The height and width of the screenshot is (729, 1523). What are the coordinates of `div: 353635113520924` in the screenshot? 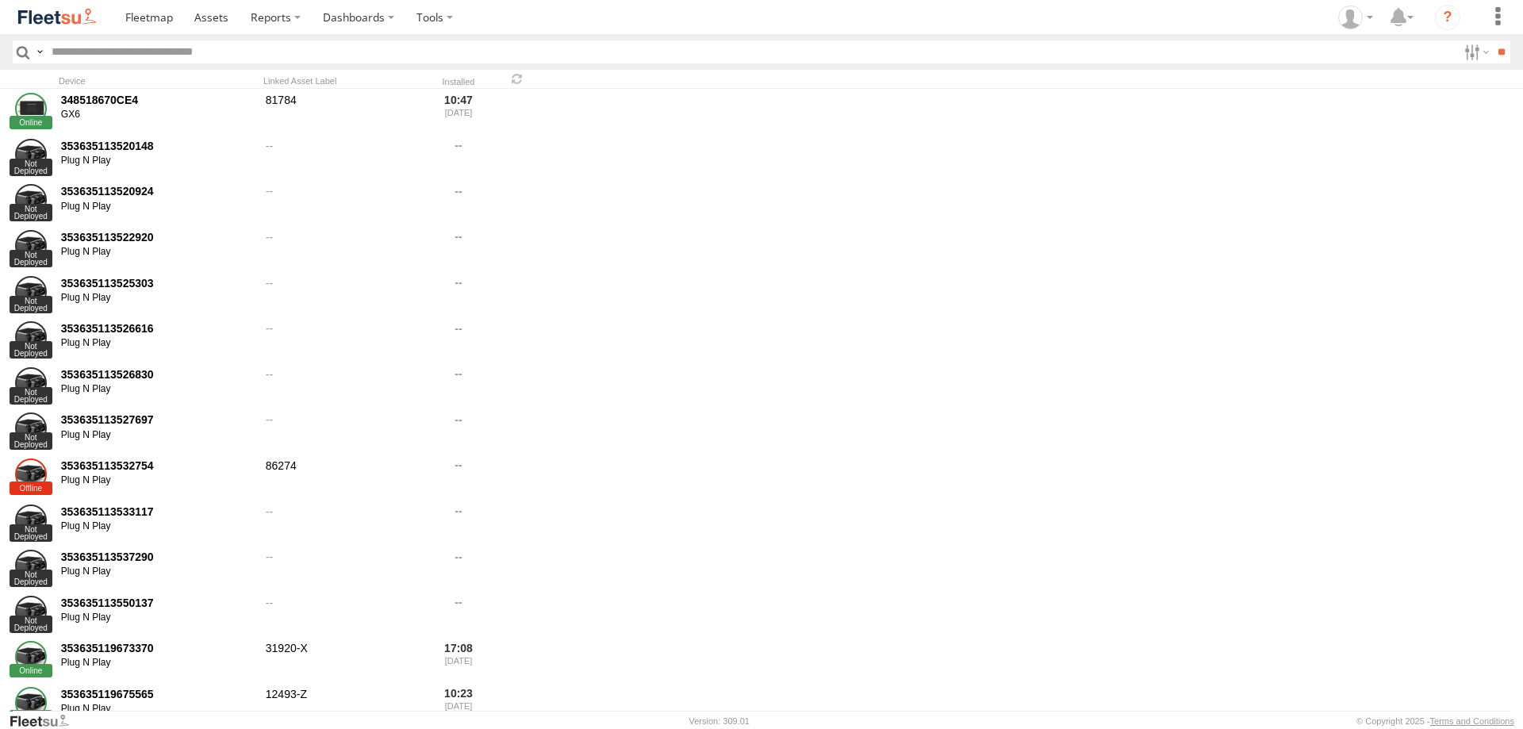 It's located at (158, 191).